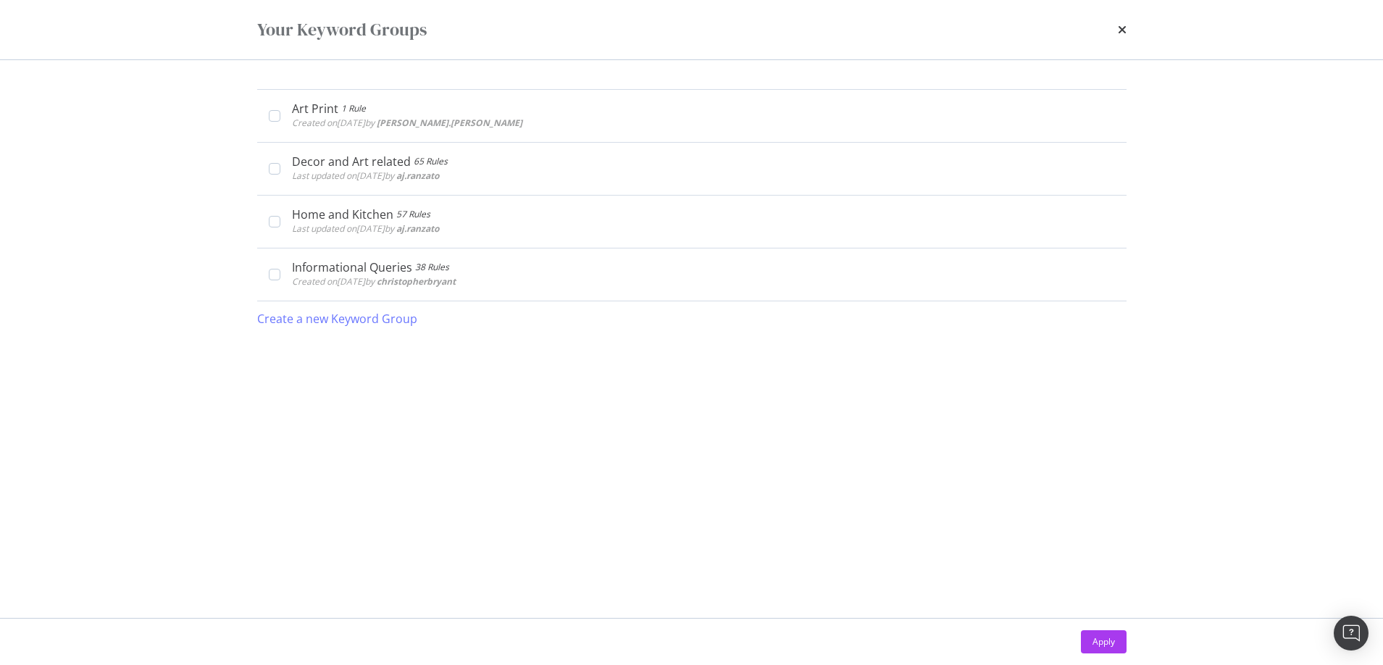 The width and height of the screenshot is (1383, 665). Describe the element at coordinates (1103, 642) in the screenshot. I see `button: Apply` at that location.